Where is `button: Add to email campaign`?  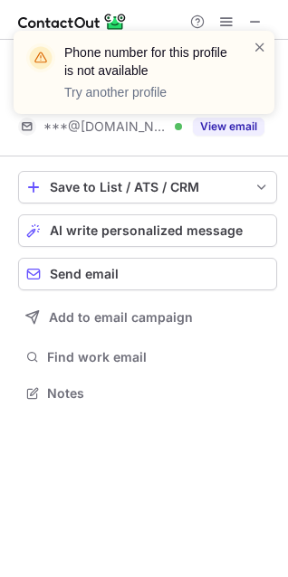 button: Add to email campaign is located at coordinates (148, 318).